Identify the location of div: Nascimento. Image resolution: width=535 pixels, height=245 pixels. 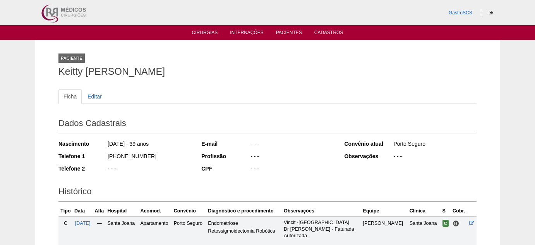
(82, 144).